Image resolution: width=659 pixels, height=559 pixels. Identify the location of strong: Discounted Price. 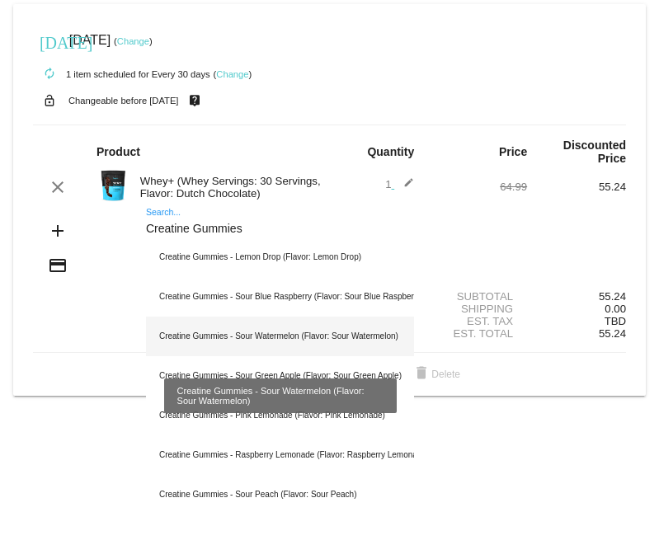
(595, 152).